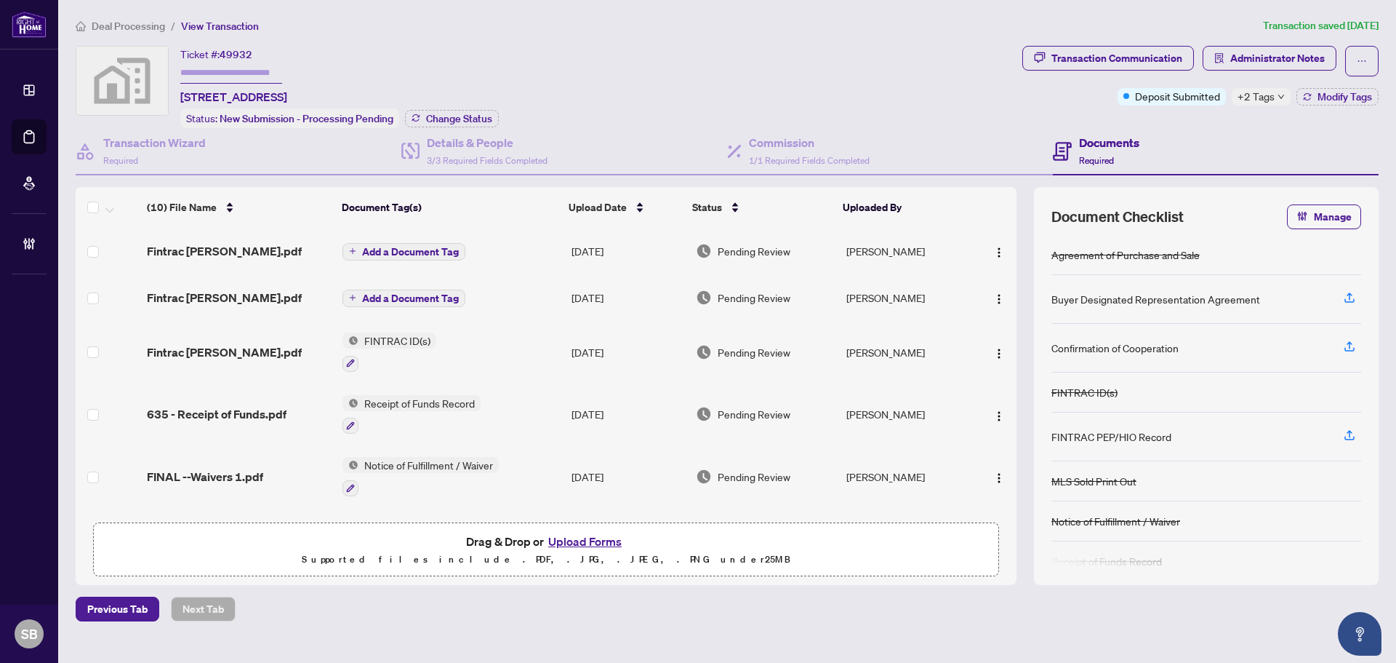 Image resolution: width=1396 pixels, height=663 pixels. I want to click on p: Supported files include .PDF, .JPG, .JPEG, .PNG under 25 MB, so click(546, 559).